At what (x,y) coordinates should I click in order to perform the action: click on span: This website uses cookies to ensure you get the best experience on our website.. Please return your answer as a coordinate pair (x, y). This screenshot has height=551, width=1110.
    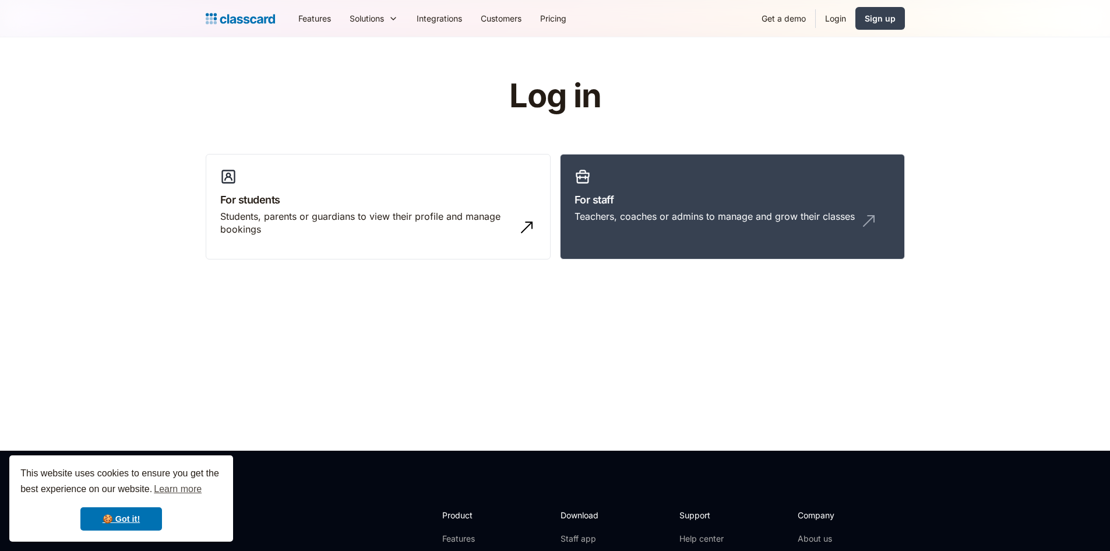
    Looking at the image, I should click on (121, 482).